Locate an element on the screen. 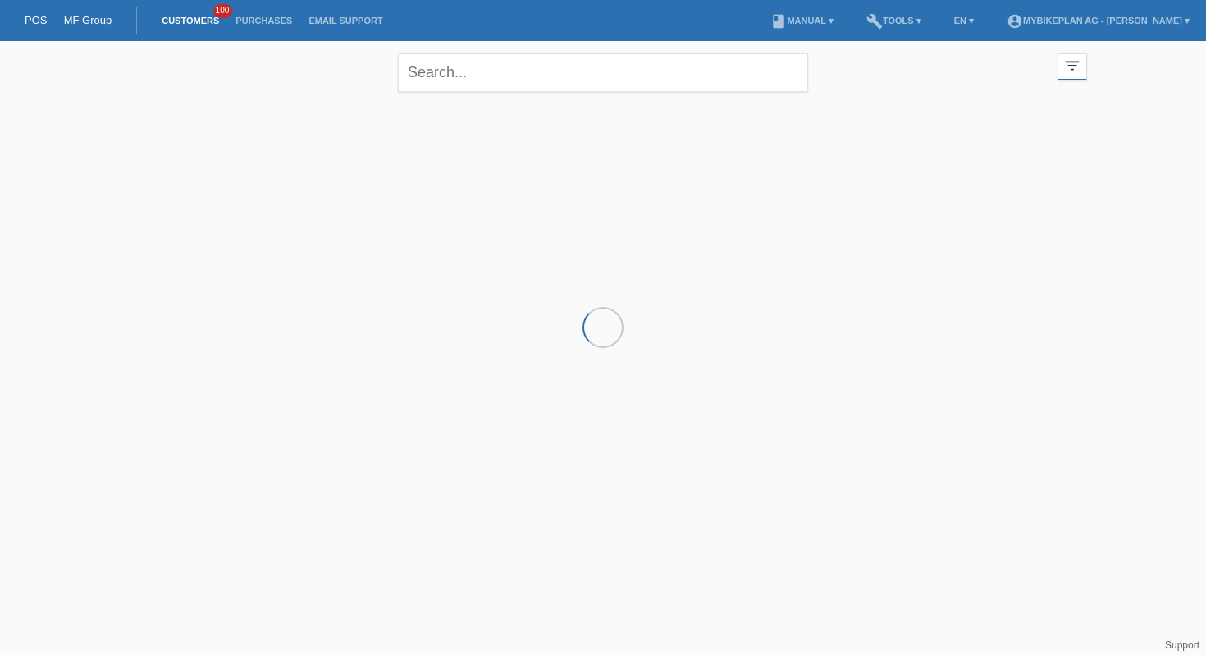 Image resolution: width=1206 pixels, height=655 pixels. span: 100 is located at coordinates (223, 11).